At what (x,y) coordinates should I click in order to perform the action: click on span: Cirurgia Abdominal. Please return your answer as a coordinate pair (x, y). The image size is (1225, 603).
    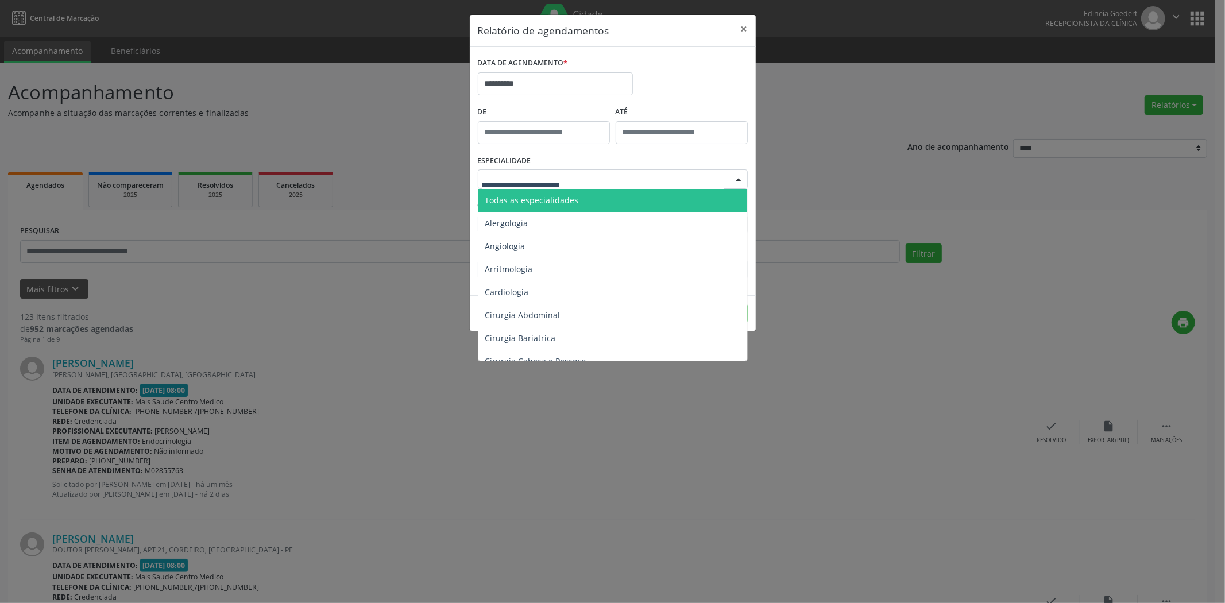
    Looking at the image, I should click on (522, 315).